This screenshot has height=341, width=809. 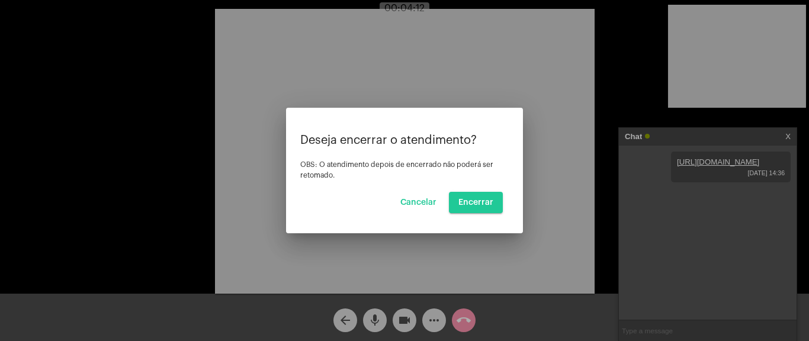 What do you see at coordinates (397, 170) in the screenshot?
I see `span: OBS: O atendimento depois de encerrado não poderá ser retomado.` at bounding box center [397, 170].